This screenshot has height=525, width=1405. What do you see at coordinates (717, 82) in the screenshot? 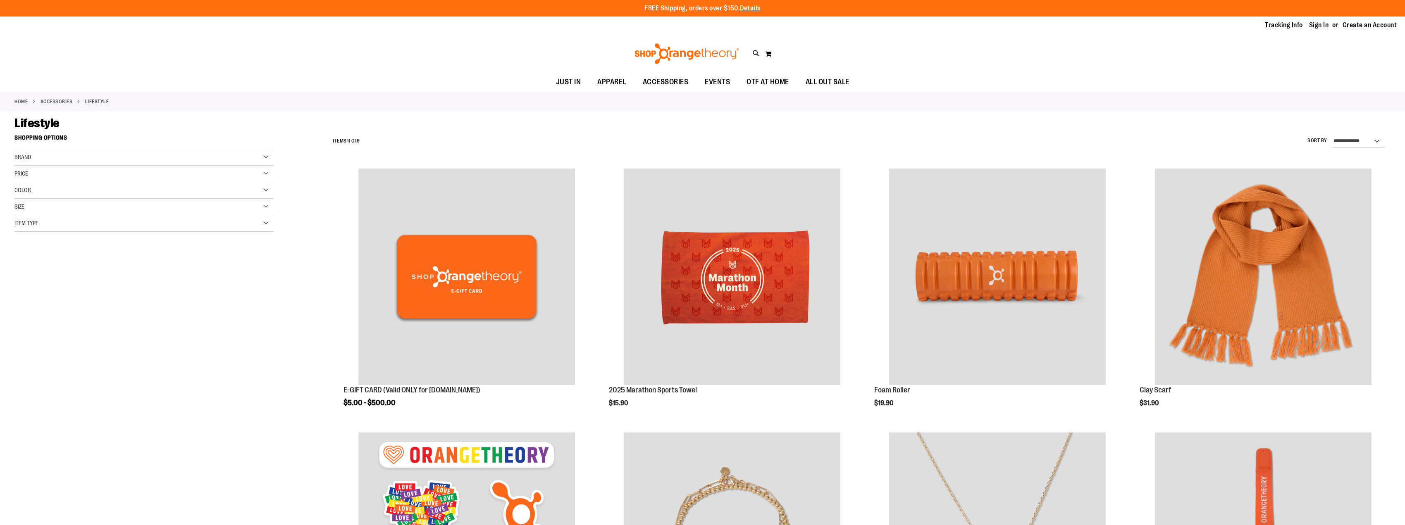
I see `span: EVENTS` at bounding box center [717, 82].